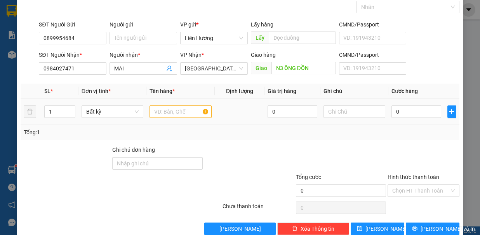 The width and height of the screenshot is (480, 235). What do you see at coordinates (452, 111) in the screenshot?
I see `span: plus` at bounding box center [452, 111].